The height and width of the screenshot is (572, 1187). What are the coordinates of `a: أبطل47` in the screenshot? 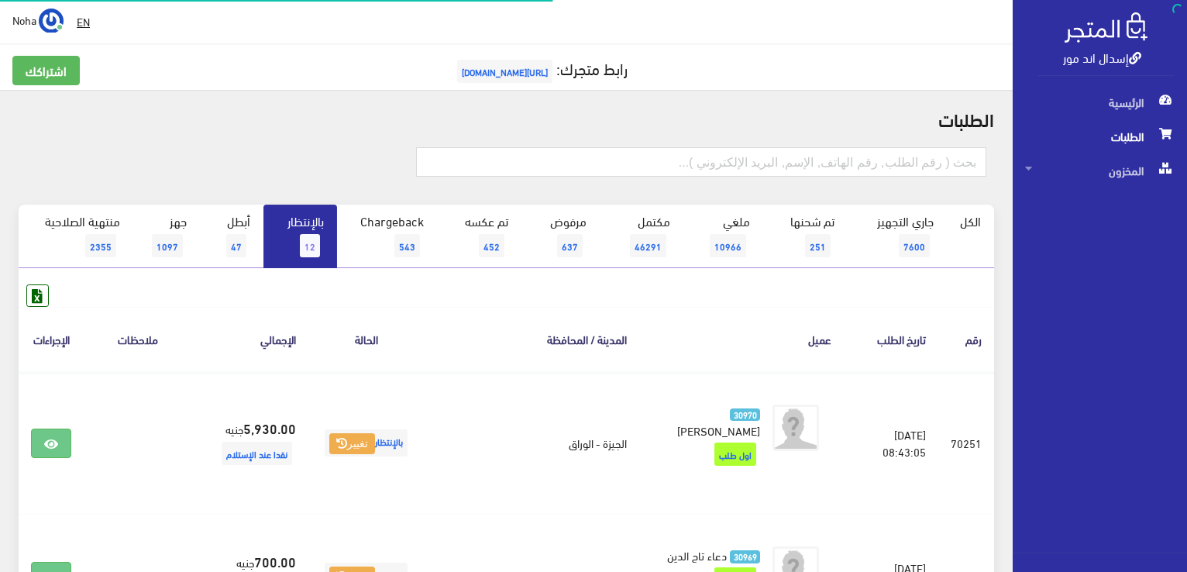 It's located at (232, 236).